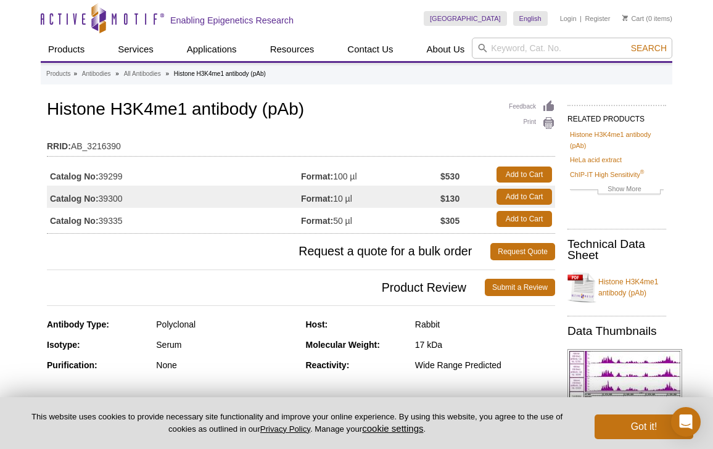 The image size is (713, 449). Describe the element at coordinates (266, 288) in the screenshot. I see `span: Product Review` at that location.